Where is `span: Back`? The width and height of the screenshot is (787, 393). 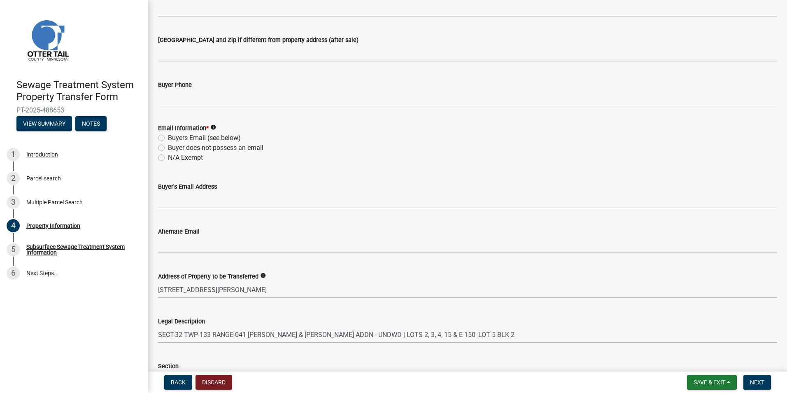 span: Back is located at coordinates (178, 382).